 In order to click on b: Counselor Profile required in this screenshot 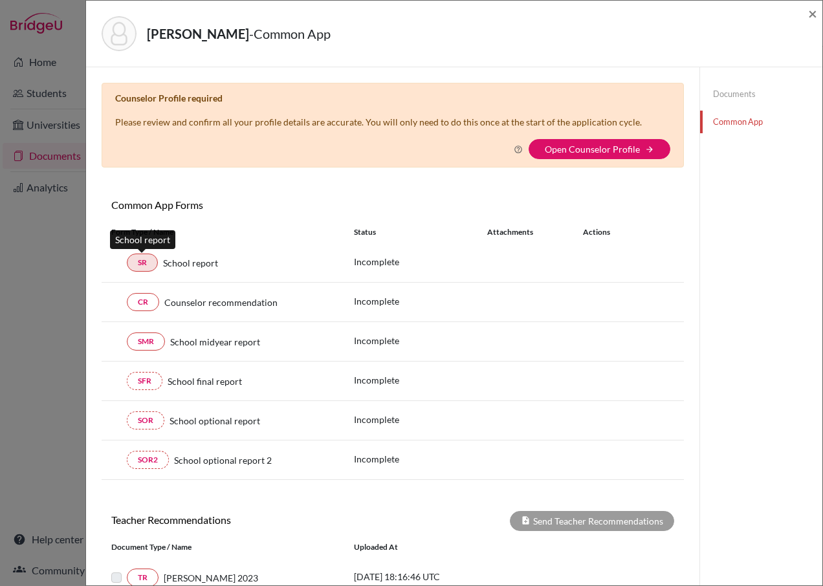, I will do `click(169, 98)`.